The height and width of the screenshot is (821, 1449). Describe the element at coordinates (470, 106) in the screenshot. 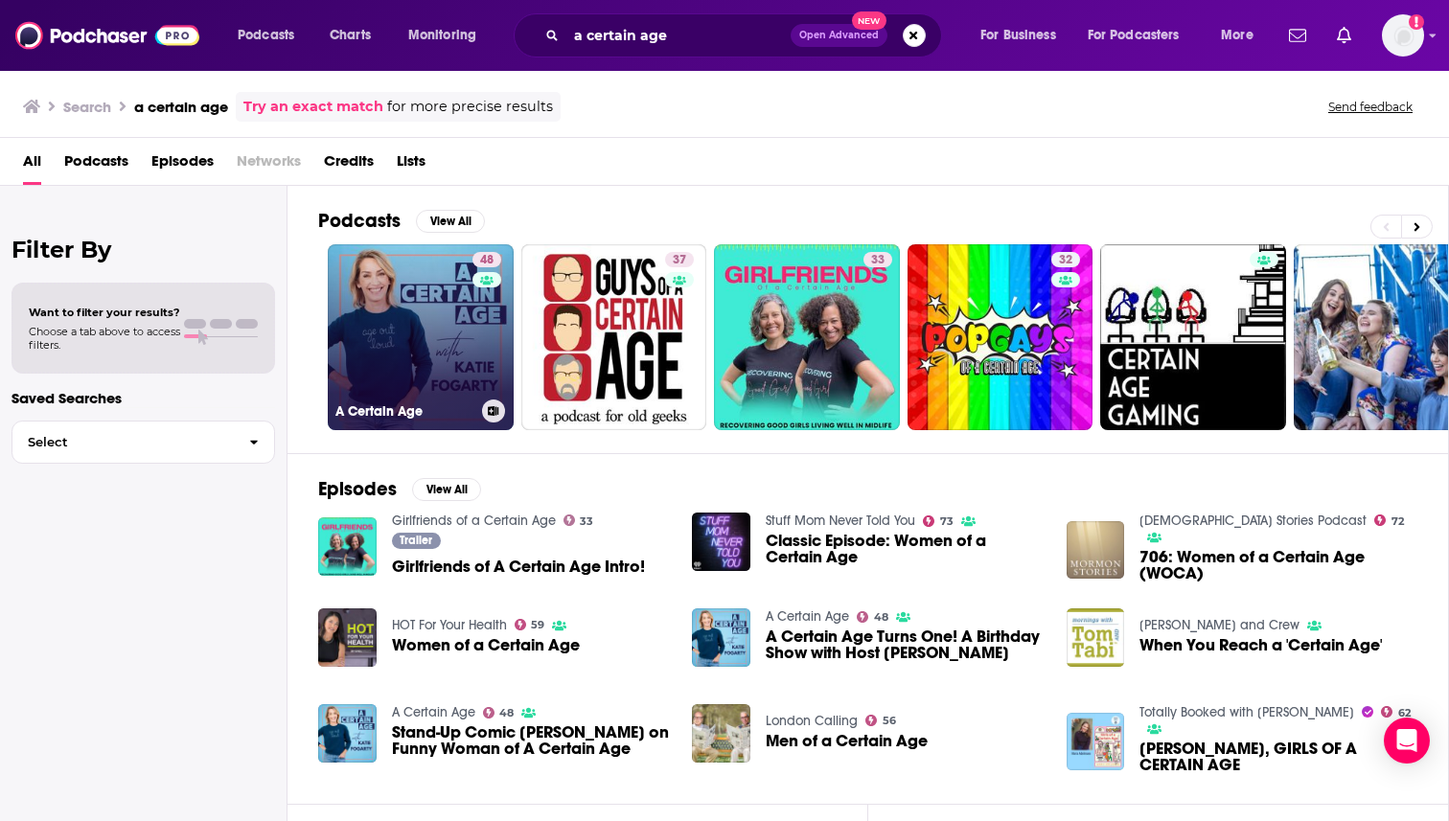

I see `span: for more precise results` at that location.